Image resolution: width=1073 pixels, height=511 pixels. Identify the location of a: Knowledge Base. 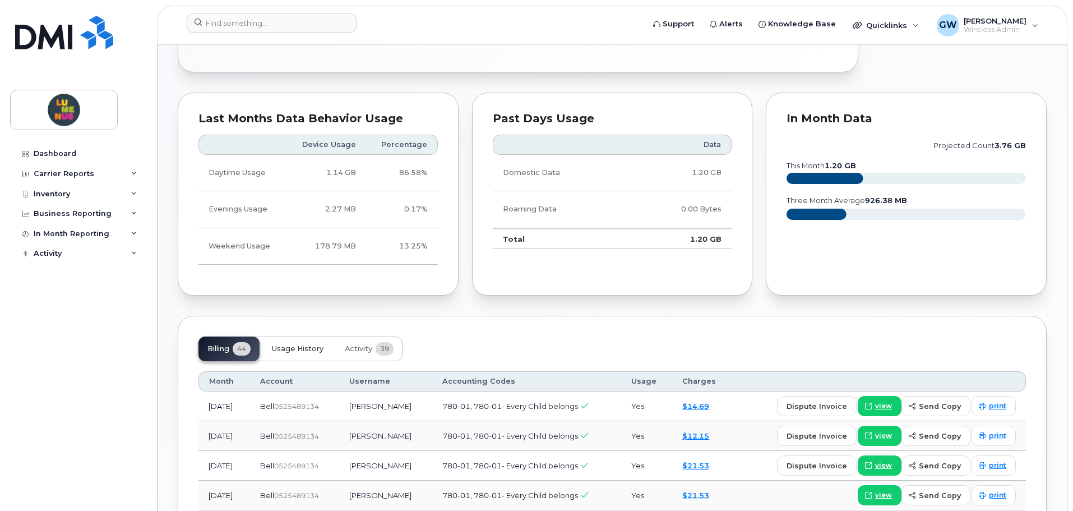
(798, 24).